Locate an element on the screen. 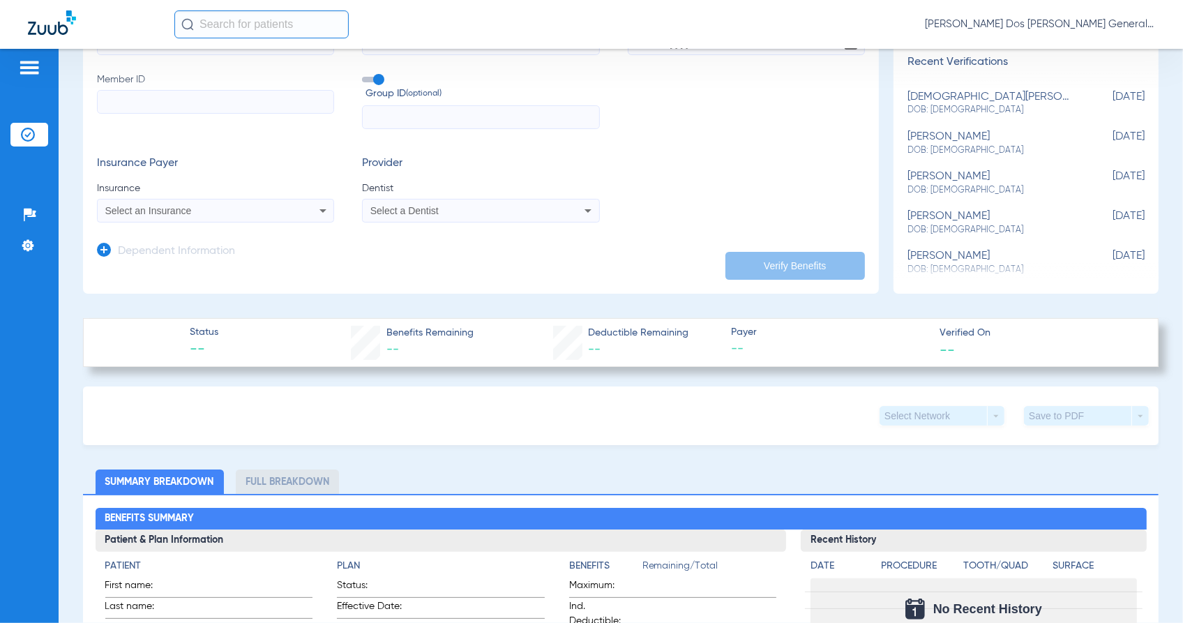 This screenshot has width=1183, height=623. h4: Plan is located at coordinates (441, 566).